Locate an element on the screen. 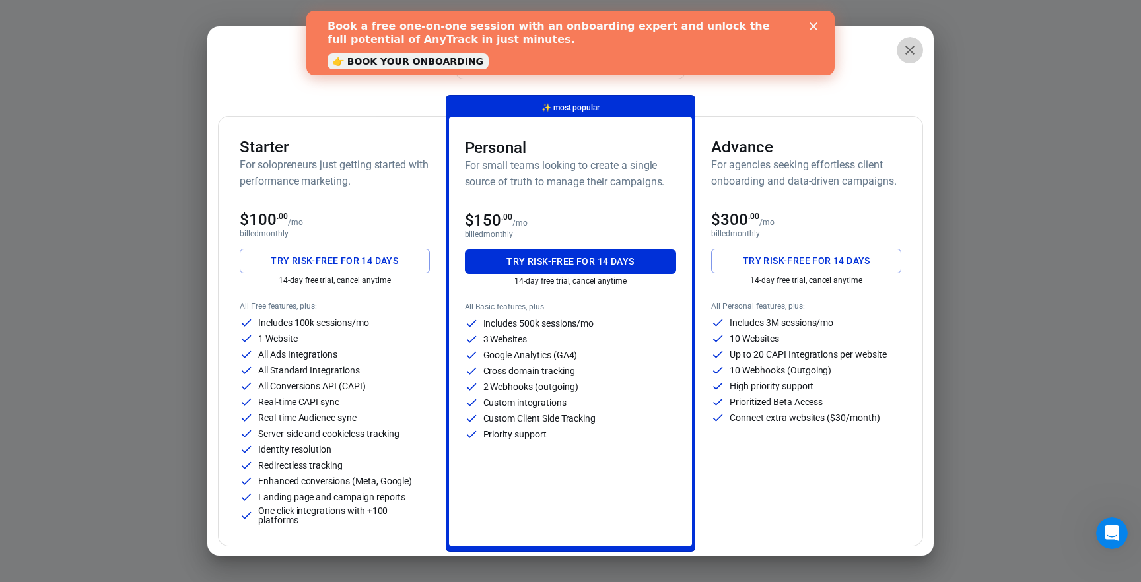 The height and width of the screenshot is (582, 1141). h6: For solopreneurs just getting started with performance marketing. is located at coordinates (335, 173).